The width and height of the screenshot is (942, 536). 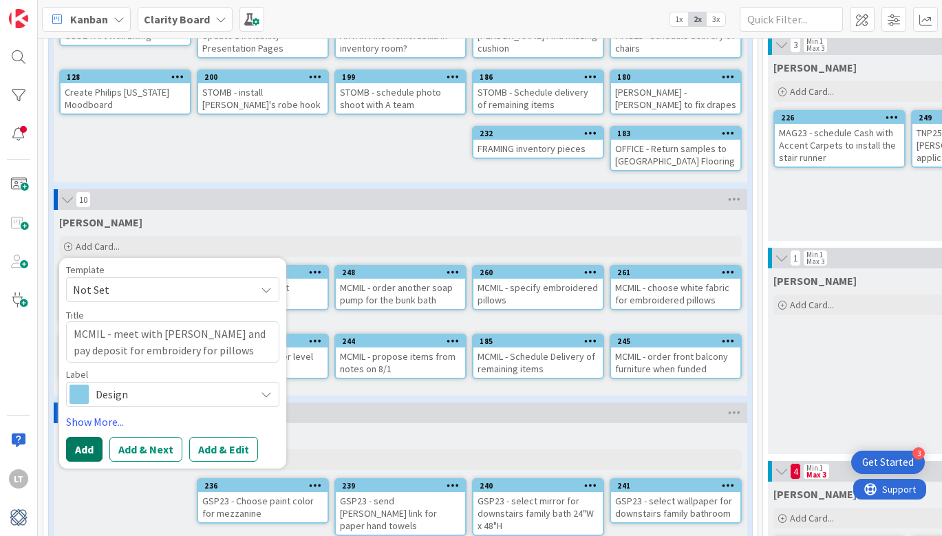 What do you see at coordinates (400, 341) in the screenshot?
I see `div: 244` at bounding box center [400, 341].